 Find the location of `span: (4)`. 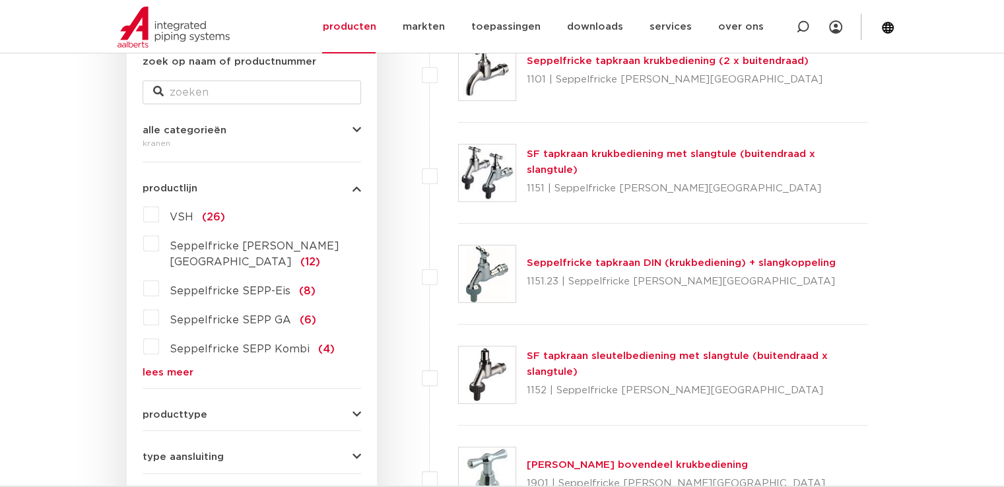

span: (4) is located at coordinates (326, 349).